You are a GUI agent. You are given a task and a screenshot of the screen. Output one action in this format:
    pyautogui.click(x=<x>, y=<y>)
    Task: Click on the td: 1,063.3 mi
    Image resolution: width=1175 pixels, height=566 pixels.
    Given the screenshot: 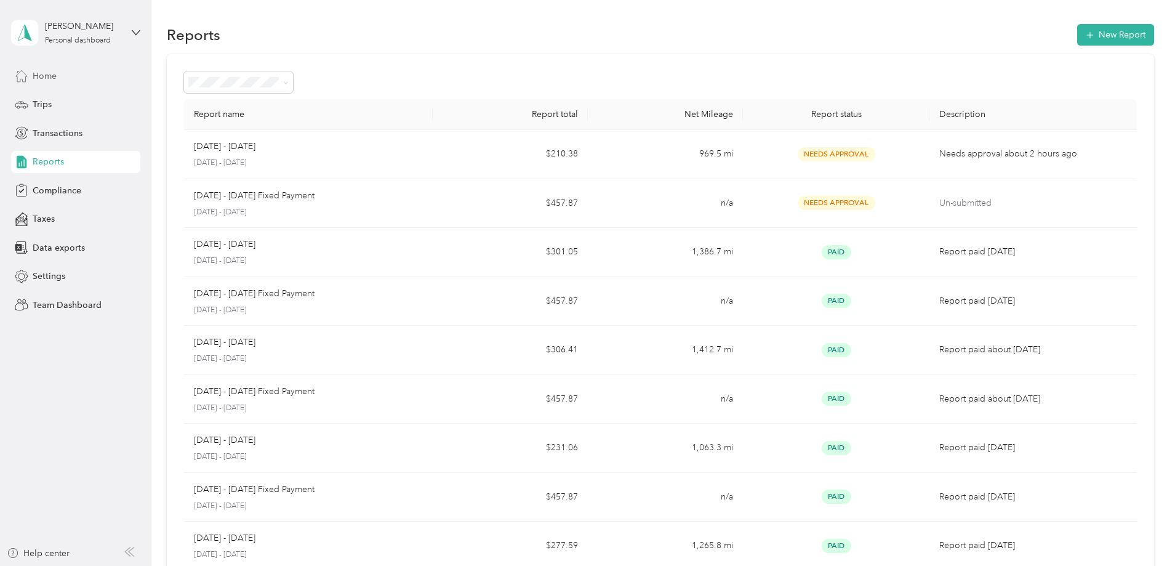 What is the action you would take?
    pyautogui.click(x=665, y=448)
    